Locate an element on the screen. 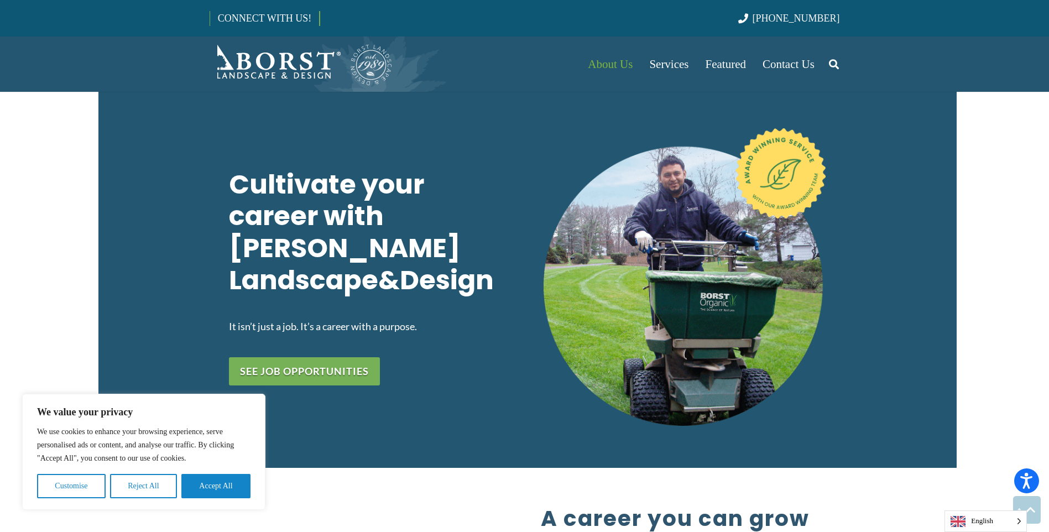 The width and height of the screenshot is (1049, 532). button: Customise is located at coordinates (71, 486).